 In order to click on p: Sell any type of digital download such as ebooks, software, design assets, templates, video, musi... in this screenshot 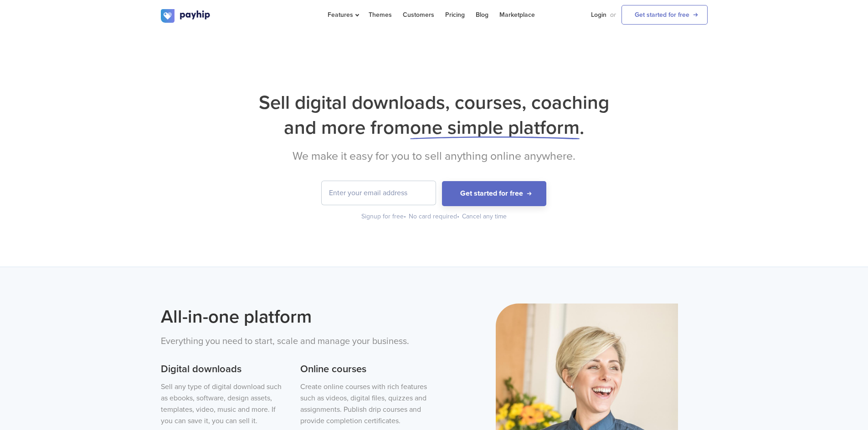, I will do `click(224, 404)`.